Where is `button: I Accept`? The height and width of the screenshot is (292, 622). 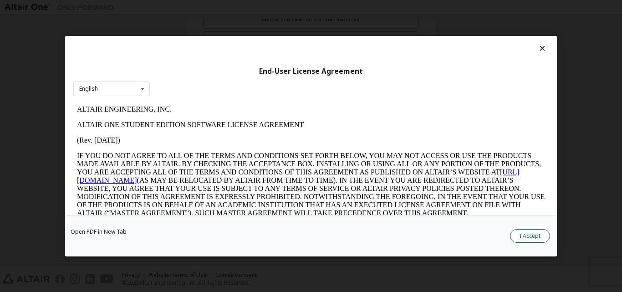
button: I Accept is located at coordinates (530, 235).